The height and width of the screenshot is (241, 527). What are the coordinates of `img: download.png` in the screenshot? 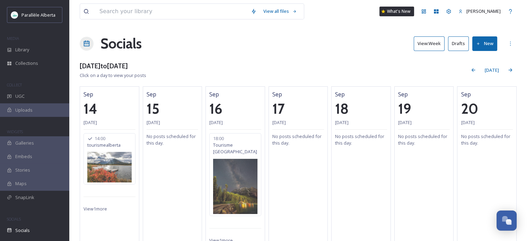 It's located at (15, 15).